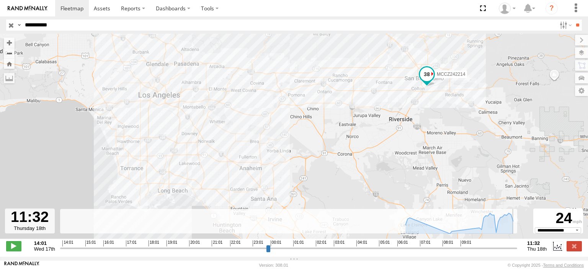 The width and height of the screenshot is (588, 269). I want to click on span: 05:01, so click(385, 244).